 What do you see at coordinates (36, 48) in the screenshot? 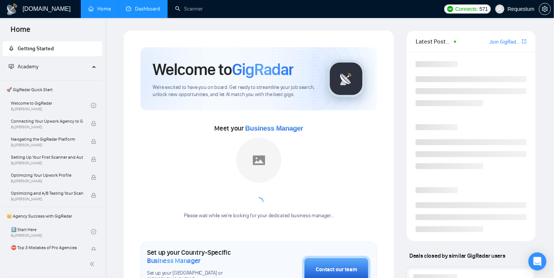
I see `span: Getting Started` at bounding box center [36, 48].